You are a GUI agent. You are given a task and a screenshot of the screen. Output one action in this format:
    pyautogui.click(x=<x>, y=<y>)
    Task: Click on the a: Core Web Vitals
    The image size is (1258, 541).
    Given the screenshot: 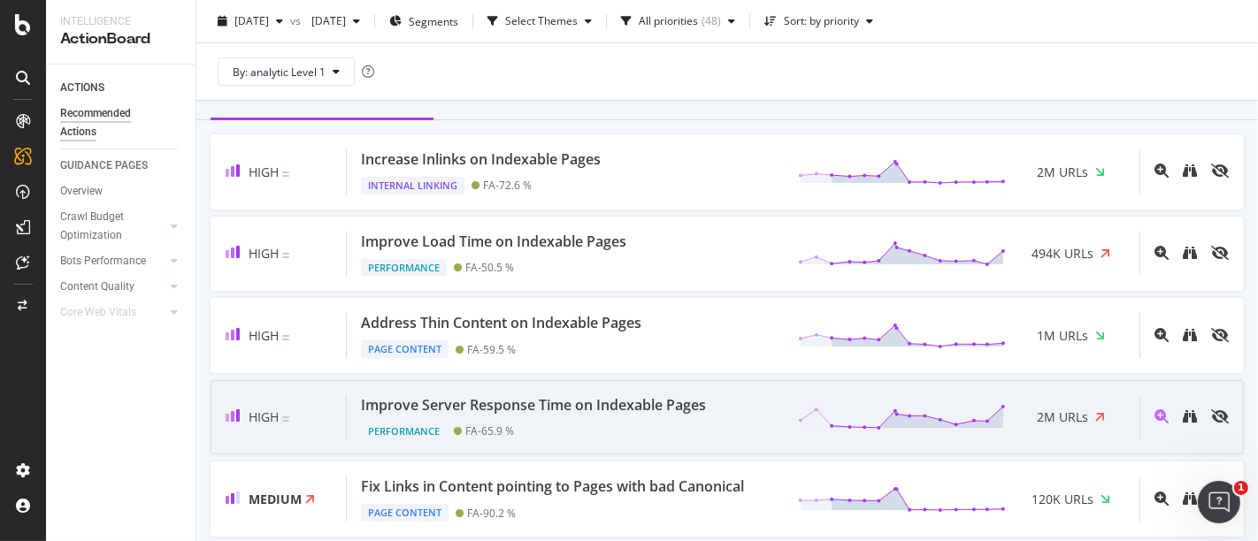 What is the action you would take?
    pyautogui.click(x=112, y=312)
    